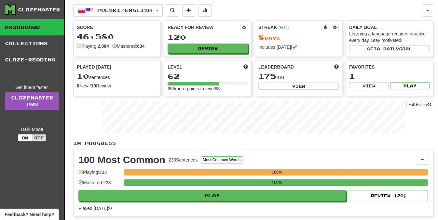  I want to click on span: 8, so click(262, 37).